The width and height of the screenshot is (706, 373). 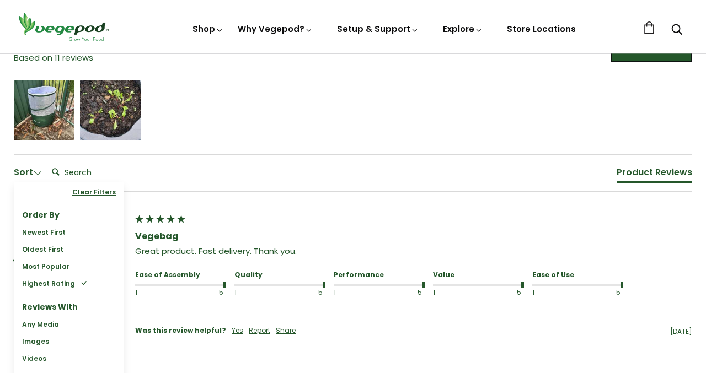 What do you see at coordinates (28, 173) in the screenshot?
I see `div: Sort` at bounding box center [28, 173].